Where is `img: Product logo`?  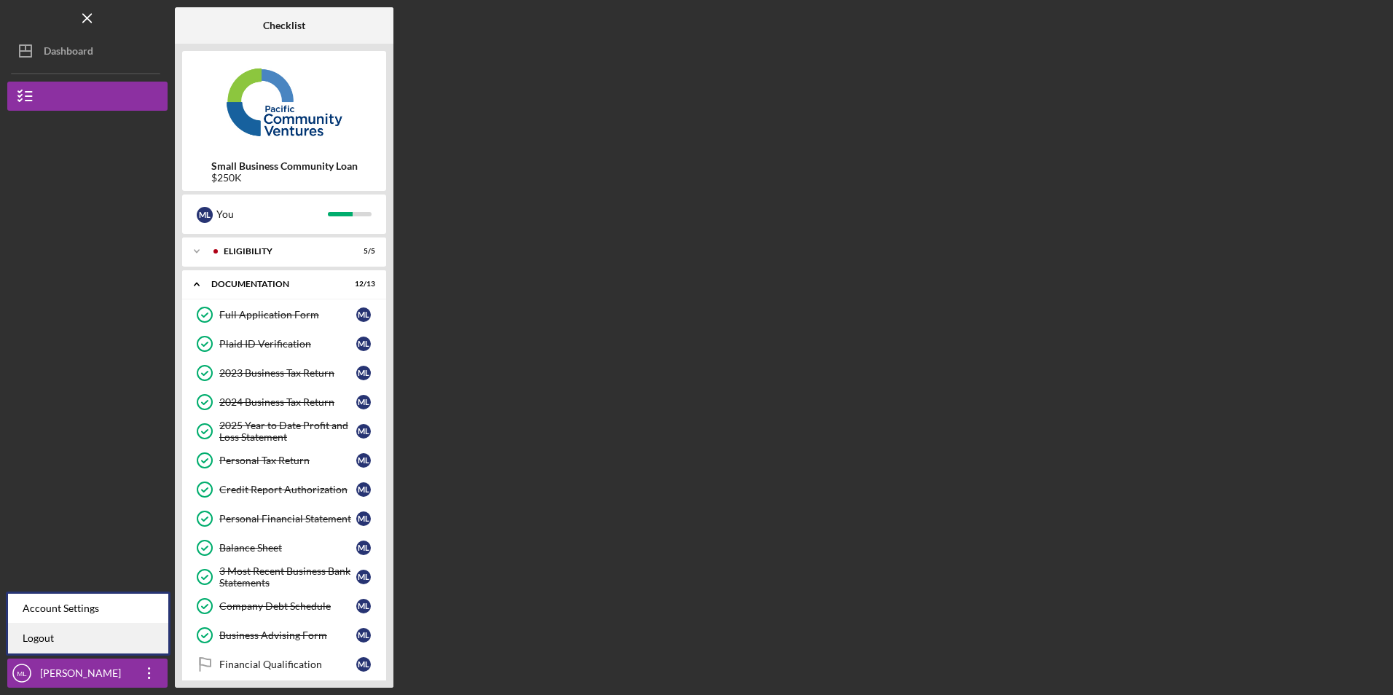 img: Product logo is located at coordinates (284, 102).